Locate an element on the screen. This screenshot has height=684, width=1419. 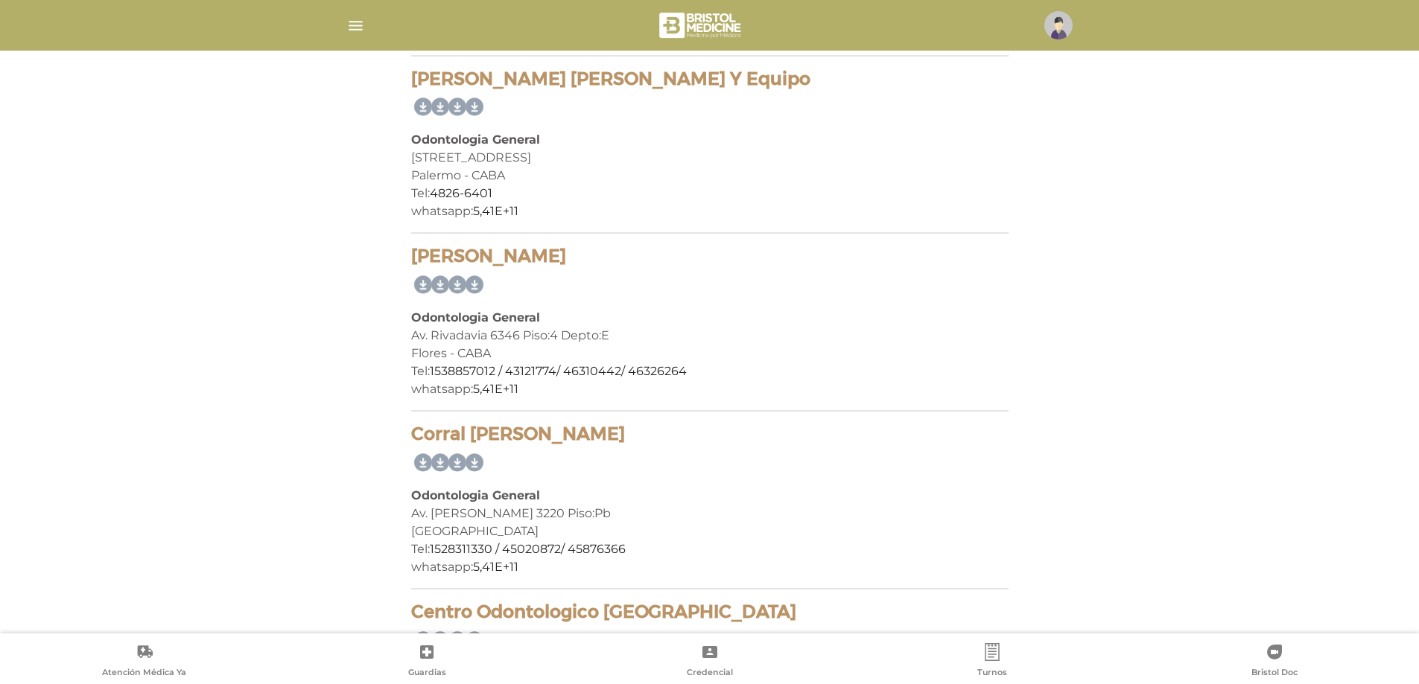
img: bristol-medicine-blanco.png is located at coordinates (701, 25).